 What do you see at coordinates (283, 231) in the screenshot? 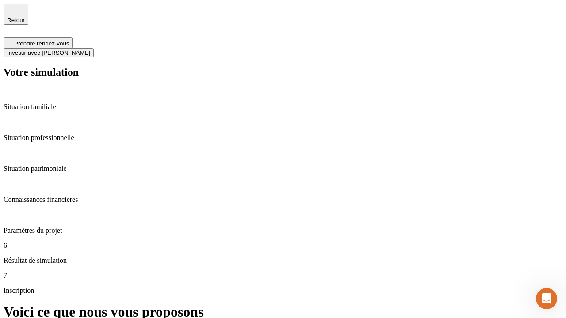
I see `p: Paramètres du projet` at bounding box center [283, 231].